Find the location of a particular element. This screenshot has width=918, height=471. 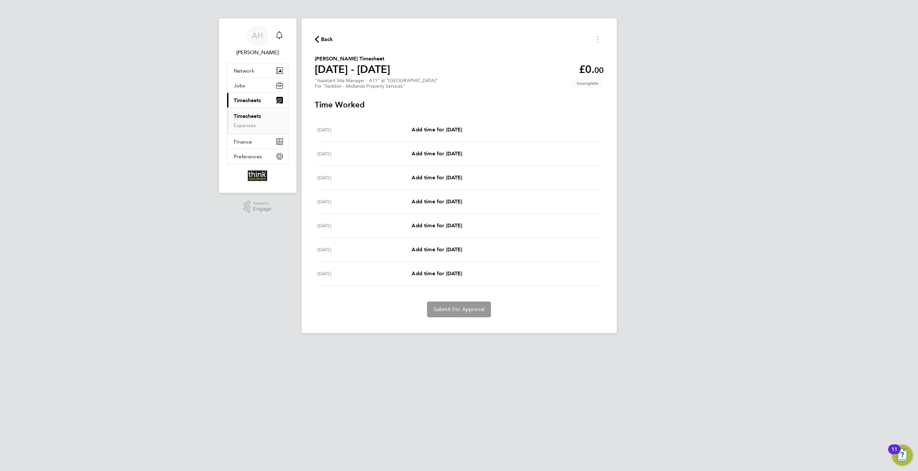

span: 00 is located at coordinates (599, 70).